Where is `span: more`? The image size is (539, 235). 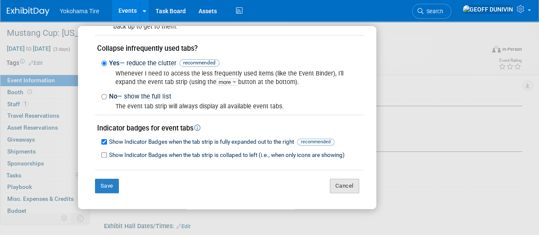
span: more is located at coordinates (227, 82).